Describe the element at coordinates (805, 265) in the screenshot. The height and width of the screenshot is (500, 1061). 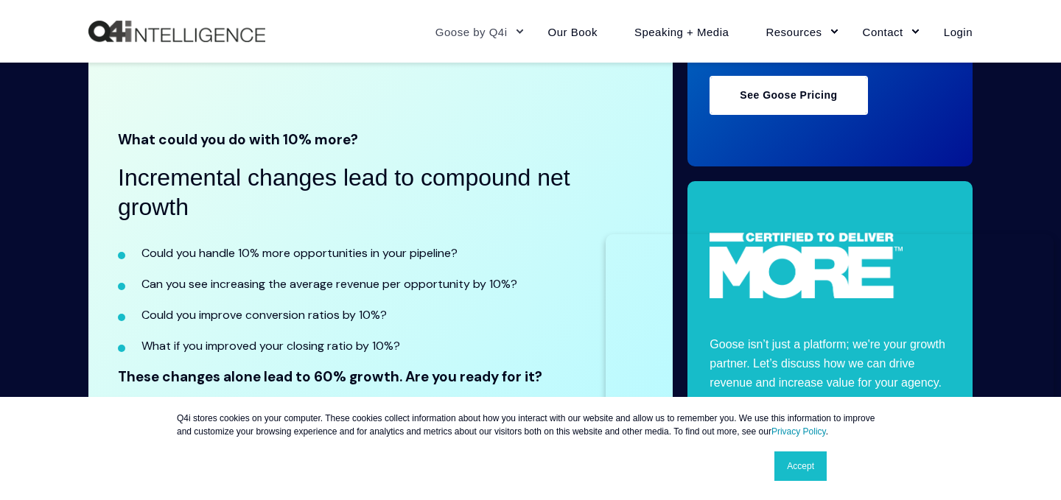
I see `img: 01411-MORE-Certified-Deliver-HORZ_NoTAG_WH` at that location.